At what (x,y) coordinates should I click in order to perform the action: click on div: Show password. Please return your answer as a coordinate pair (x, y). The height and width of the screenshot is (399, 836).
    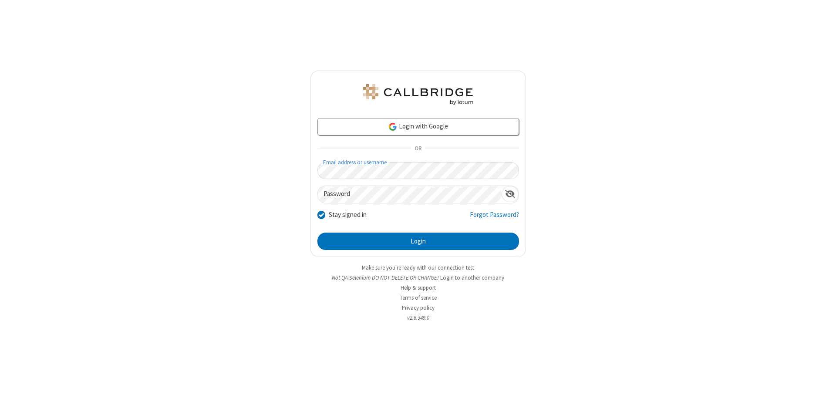
    Looking at the image, I should click on (510, 194).